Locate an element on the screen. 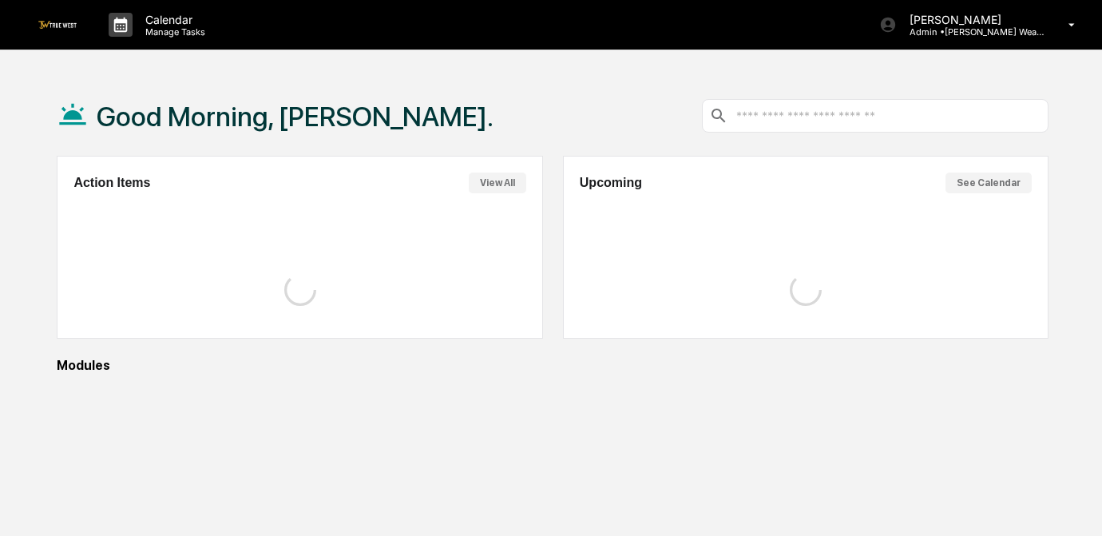 This screenshot has height=536, width=1102. p: Manage Tasks is located at coordinates (172, 32).